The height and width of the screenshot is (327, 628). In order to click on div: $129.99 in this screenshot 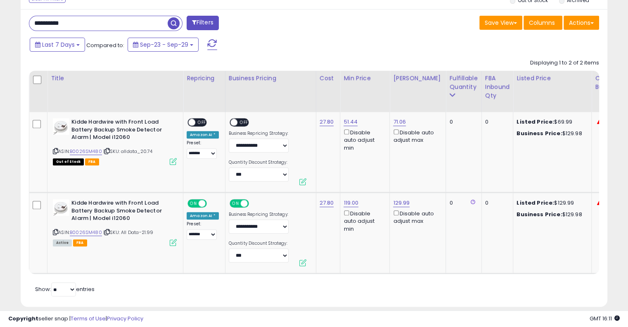, I will do `click(551, 203)`.